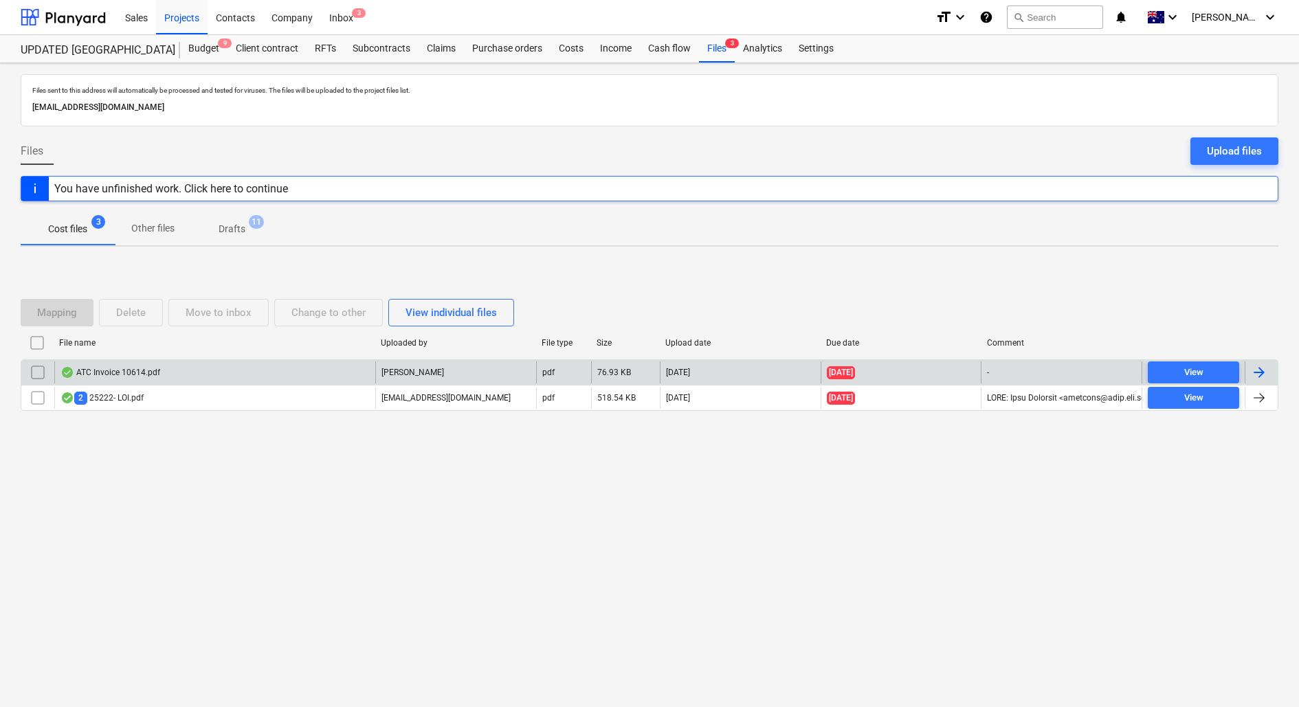 The image size is (1299, 707). I want to click on a: Income, so click(616, 49).